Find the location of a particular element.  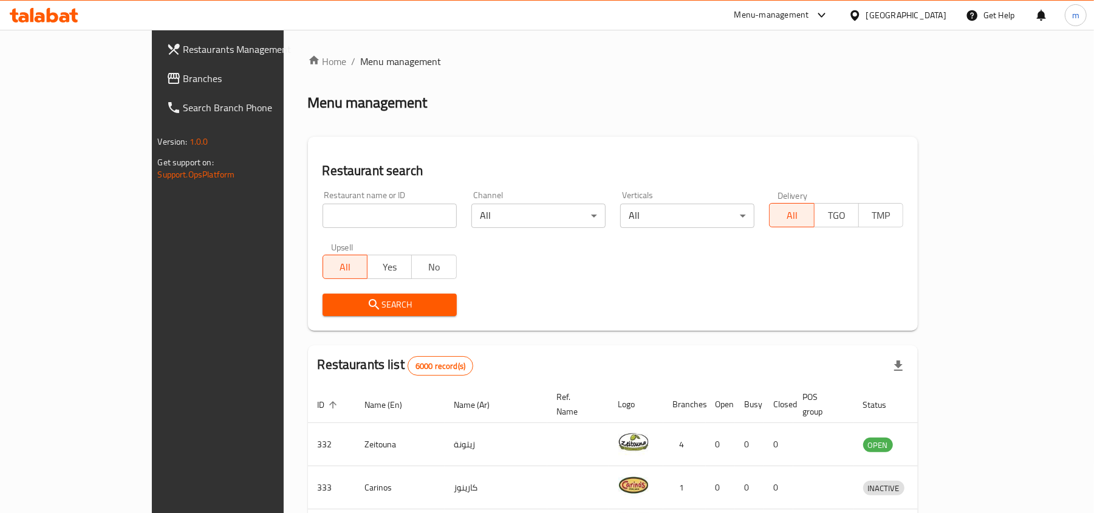

img: Carinos is located at coordinates (634, 485).